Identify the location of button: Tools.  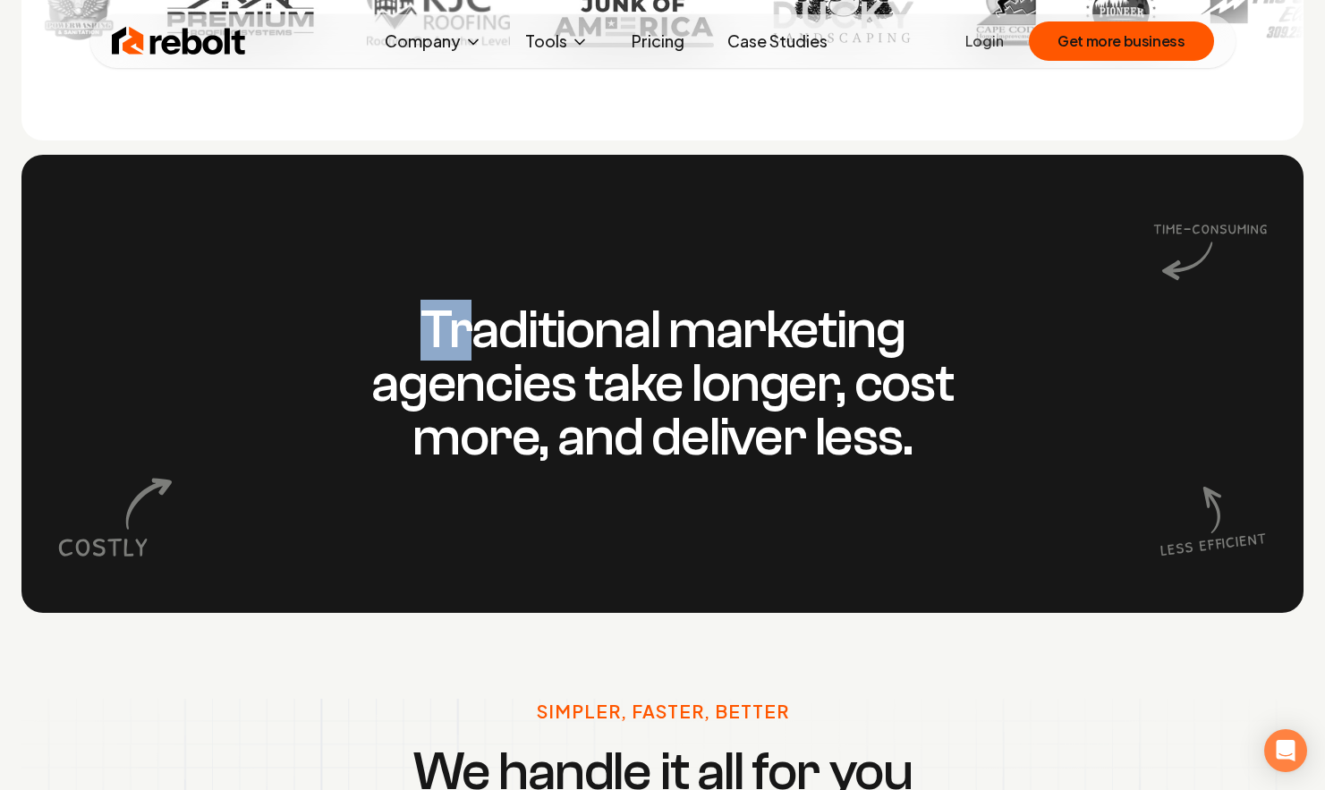
(556, 41).